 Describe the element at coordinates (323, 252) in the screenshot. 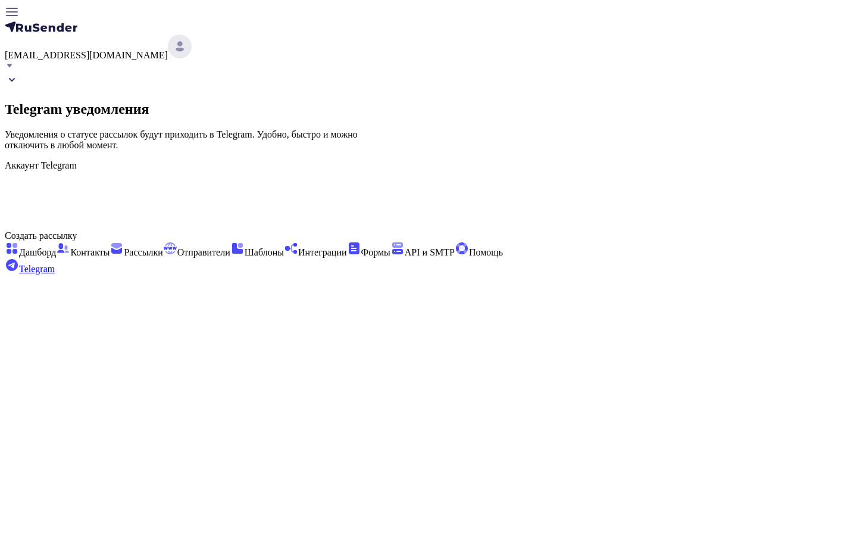

I see `span: Интеграции` at that location.